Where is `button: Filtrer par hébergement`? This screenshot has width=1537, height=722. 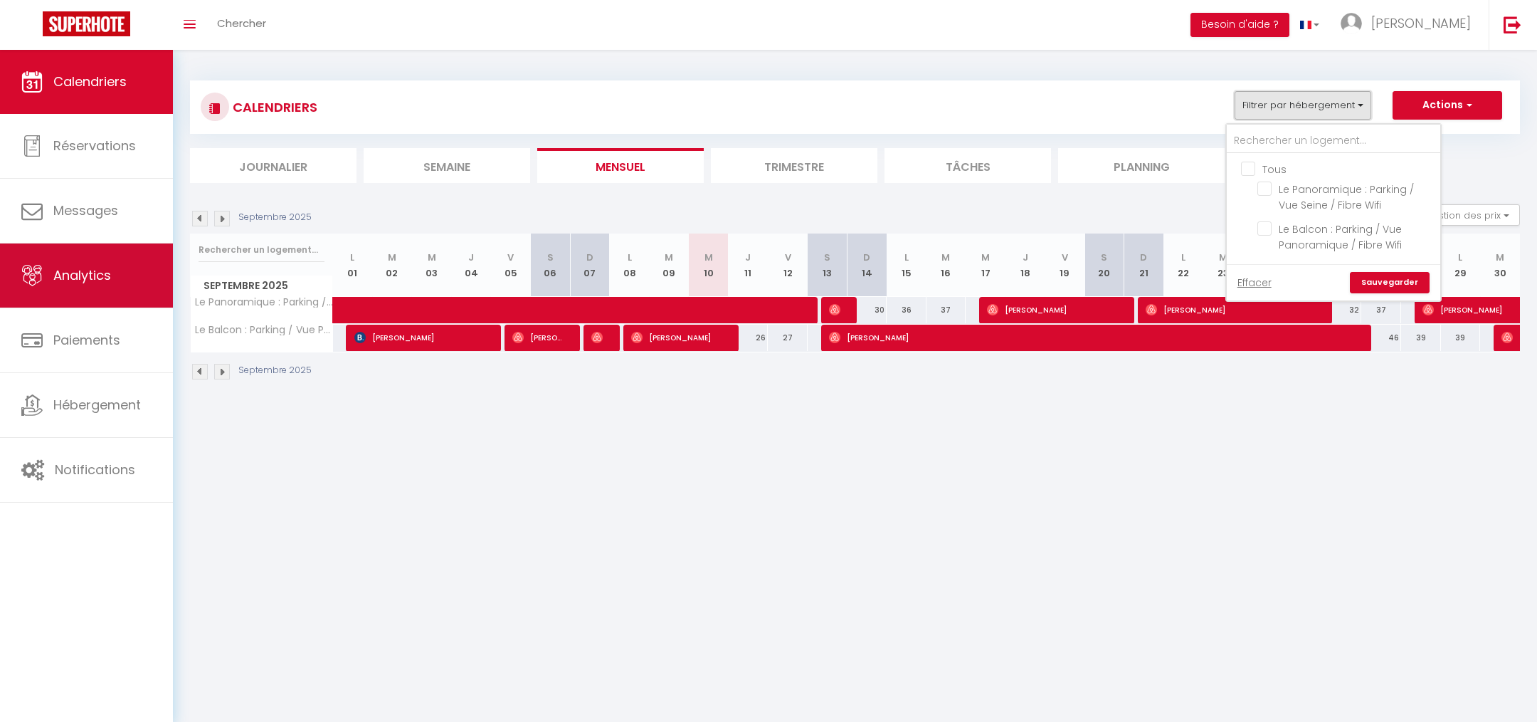
button: Filtrer par hébergement is located at coordinates (1303, 105).